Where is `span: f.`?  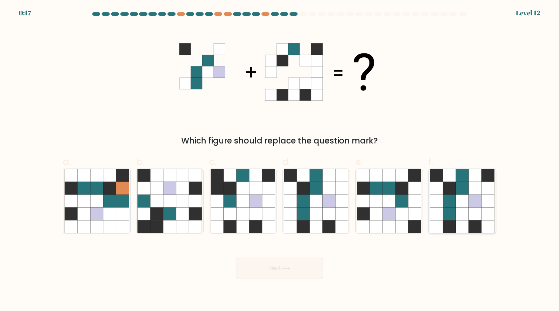 span: f. is located at coordinates (430, 162).